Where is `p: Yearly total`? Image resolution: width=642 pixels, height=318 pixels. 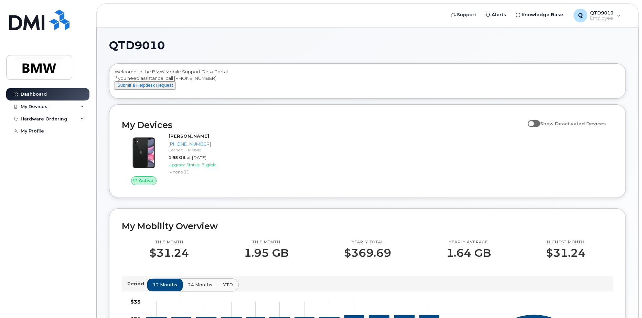
p: Yearly total is located at coordinates (367, 242).